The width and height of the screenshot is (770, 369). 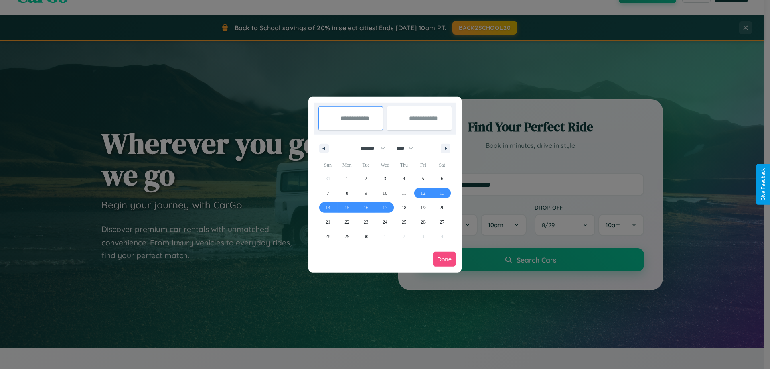 What do you see at coordinates (366, 236) in the screenshot?
I see `button: 30` at bounding box center [366, 236].